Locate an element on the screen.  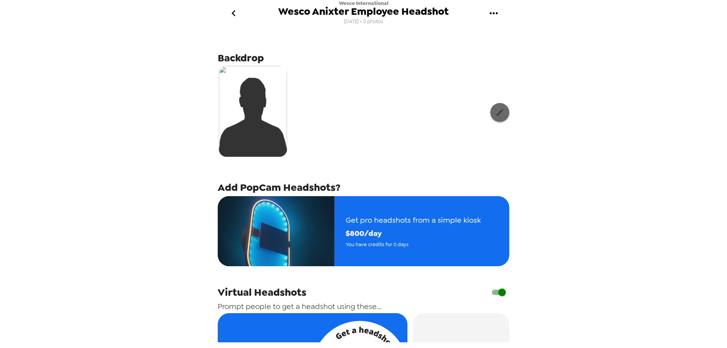
span: Backdrop is located at coordinates (241, 58).